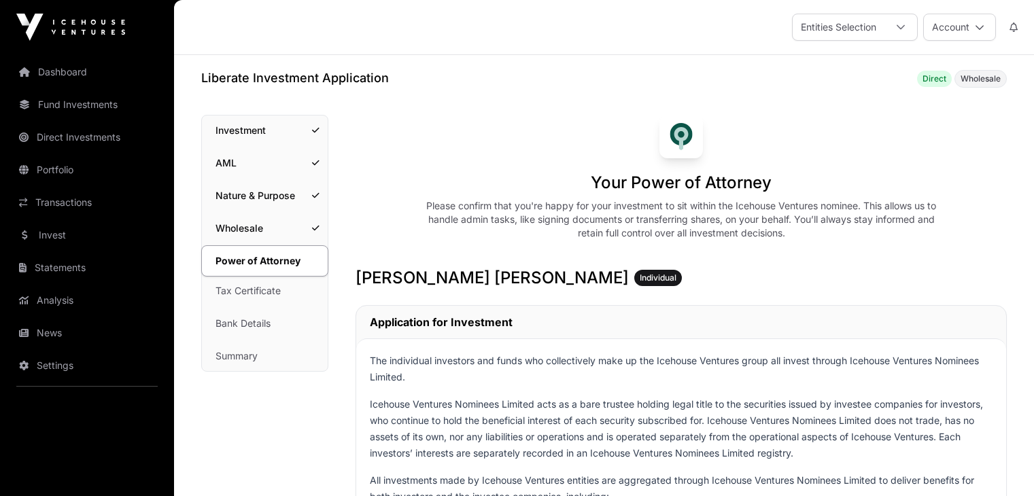 Image resolution: width=1034 pixels, height=496 pixels. I want to click on div: Please confirm that you're happy for your investment to sit within the Icehouse Ventures nominee...., so click(681, 219).